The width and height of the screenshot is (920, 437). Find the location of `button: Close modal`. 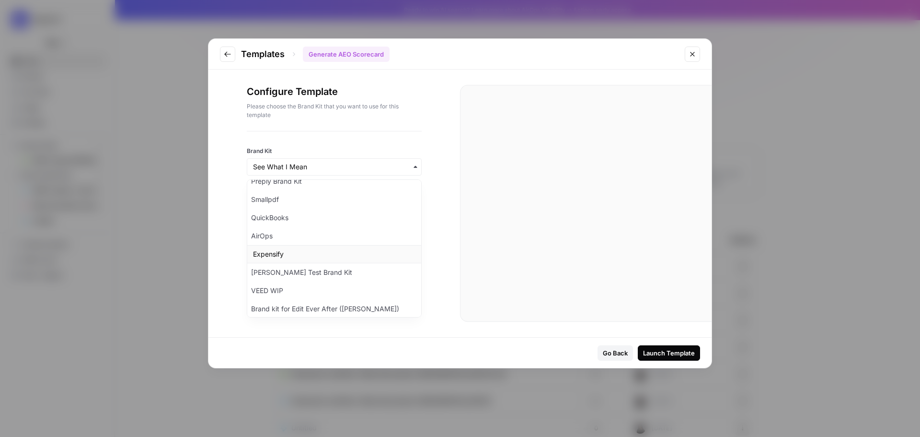

button: Close modal is located at coordinates (693, 54).